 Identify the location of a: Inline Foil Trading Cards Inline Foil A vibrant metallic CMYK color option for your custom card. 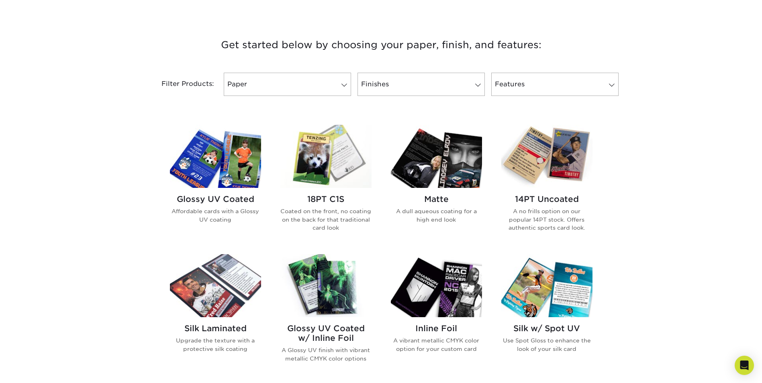
(436, 315).